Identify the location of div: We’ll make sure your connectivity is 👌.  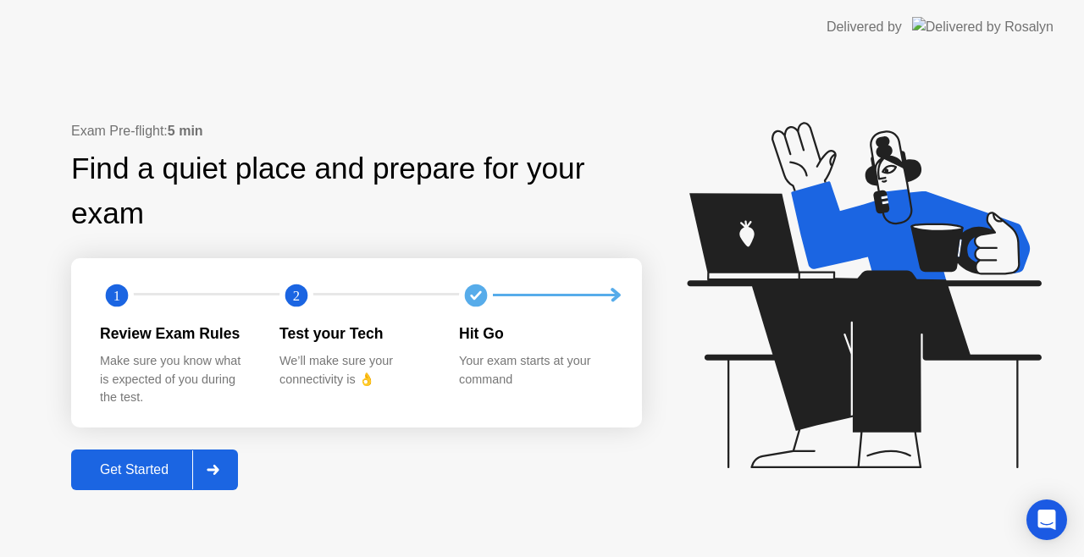
(356, 370).